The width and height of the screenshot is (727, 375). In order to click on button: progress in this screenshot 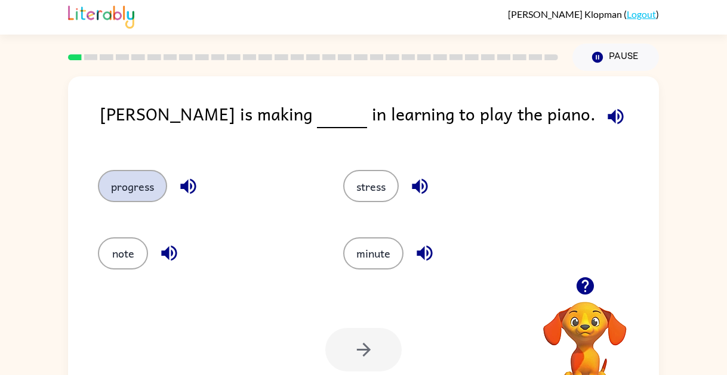, I will do `click(132, 186)`.